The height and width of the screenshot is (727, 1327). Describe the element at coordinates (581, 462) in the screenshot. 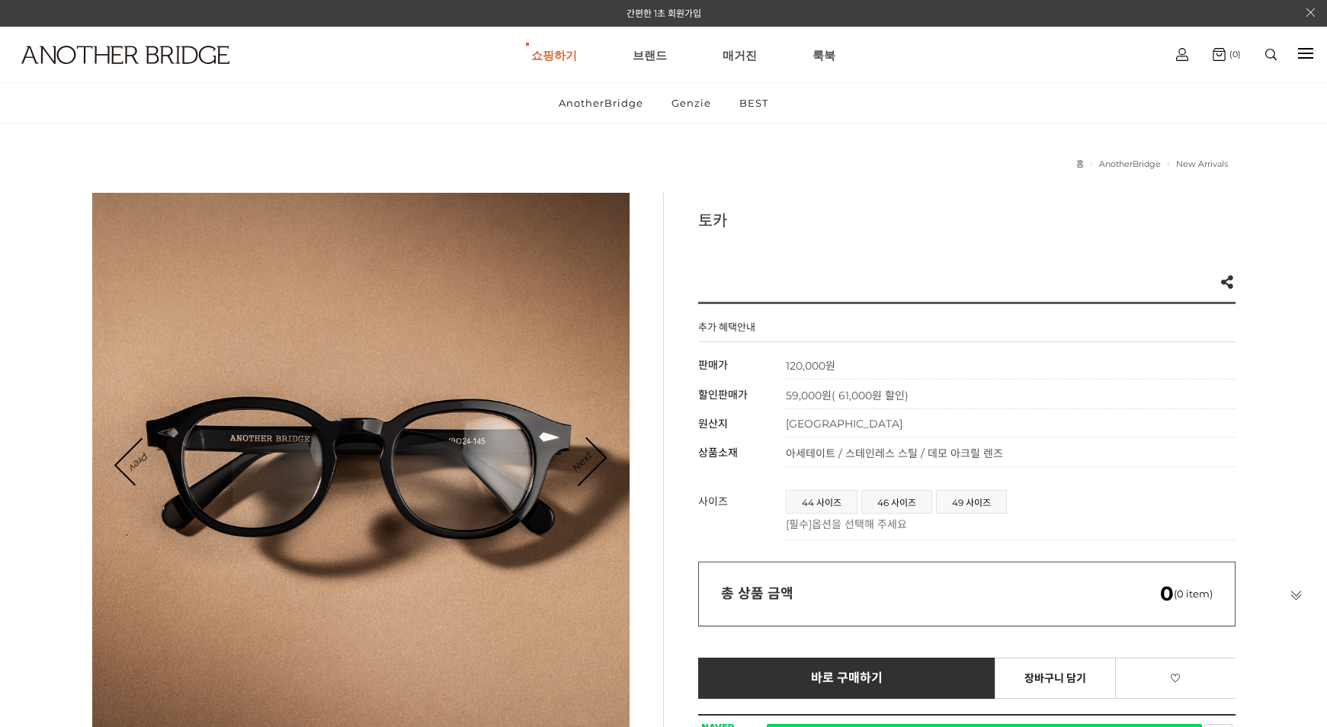

I see `a: Next` at that location.